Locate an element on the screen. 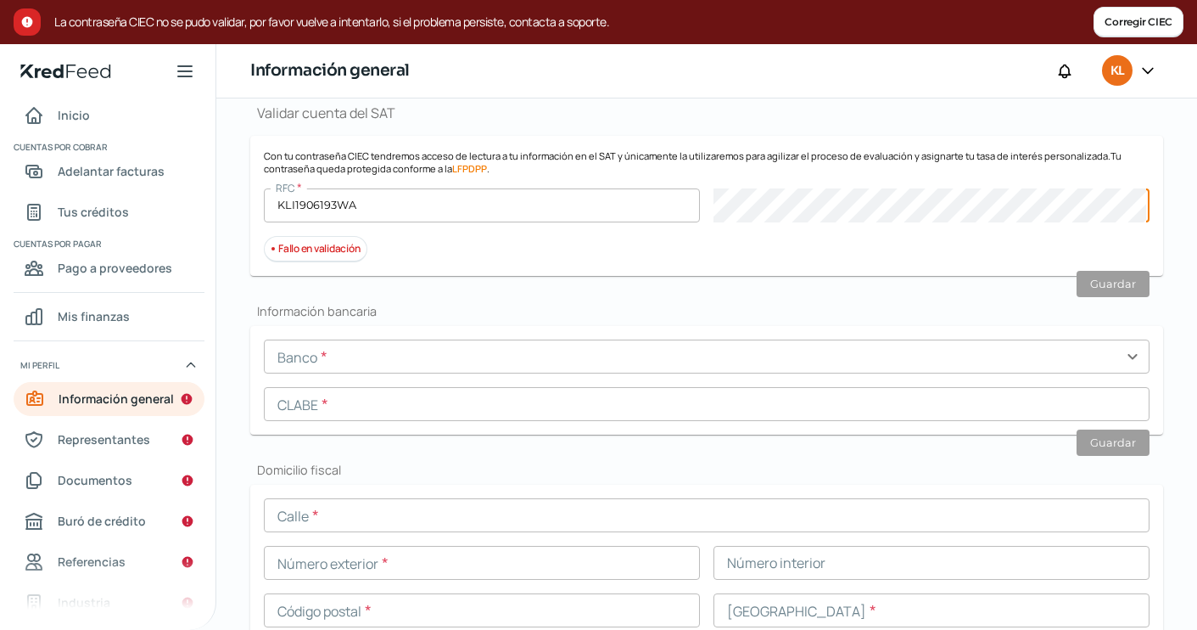  a: Información general is located at coordinates (109, 399).